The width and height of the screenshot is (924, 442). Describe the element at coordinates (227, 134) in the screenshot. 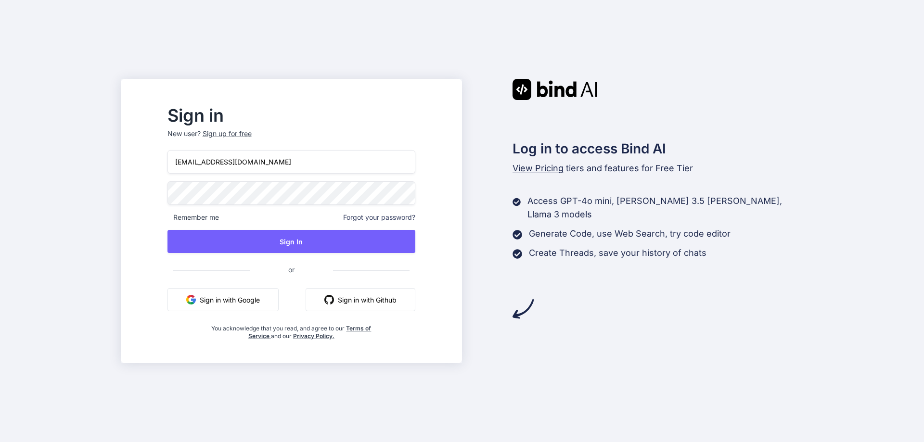

I see `div: Sign up for free` at that location.